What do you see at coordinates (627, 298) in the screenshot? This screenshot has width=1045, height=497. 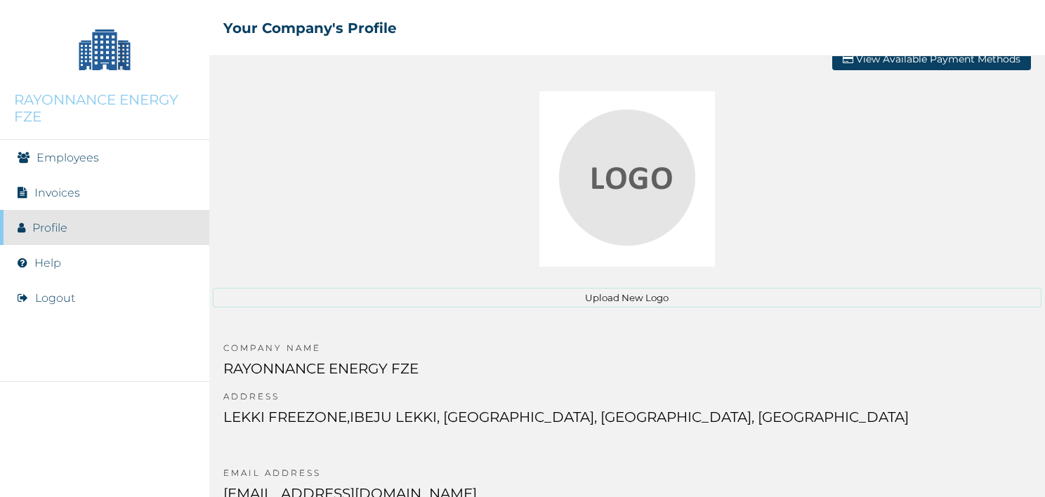 I see `button: Upload New Logo` at bounding box center [627, 298].